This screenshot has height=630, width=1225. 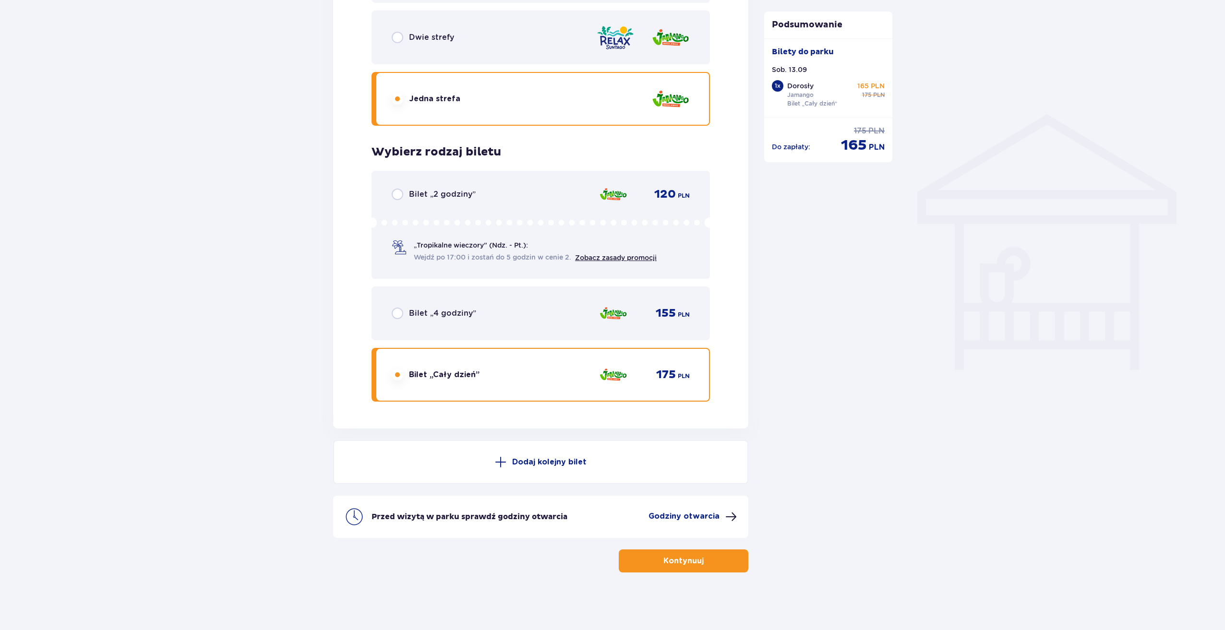 I want to click on a: Zobacz zasady promocji, so click(x=616, y=258).